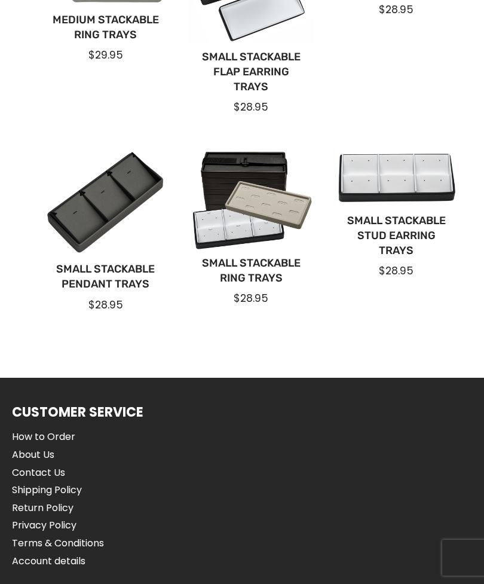 This screenshot has height=584, width=484. What do you see at coordinates (58, 472) in the screenshot?
I see `a: Contact Us` at bounding box center [58, 472].